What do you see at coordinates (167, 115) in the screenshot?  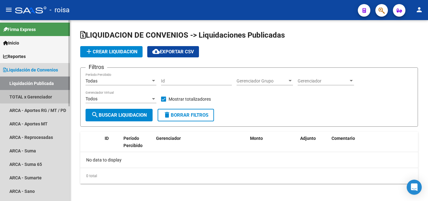 I see `mat-icon: delete` at bounding box center [167, 115].